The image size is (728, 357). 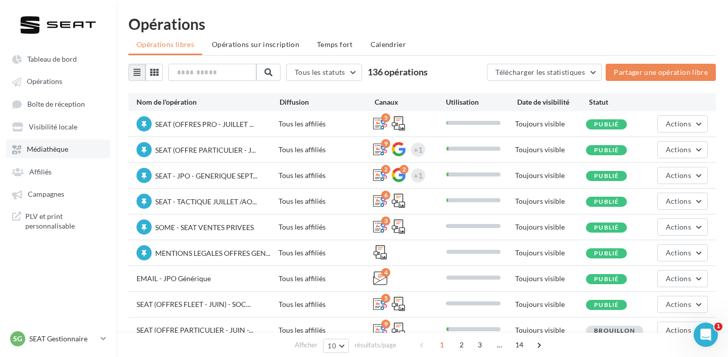 What do you see at coordinates (386, 195) in the screenshot?
I see `div: 6` at bounding box center [386, 195].